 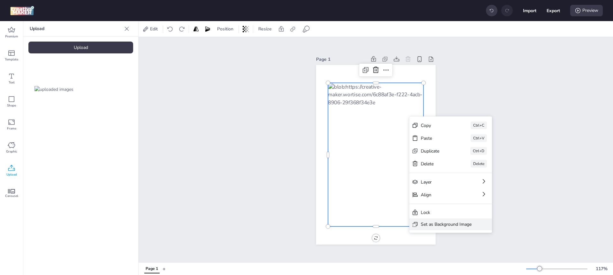 I want to click on span: Carousel, so click(x=11, y=196).